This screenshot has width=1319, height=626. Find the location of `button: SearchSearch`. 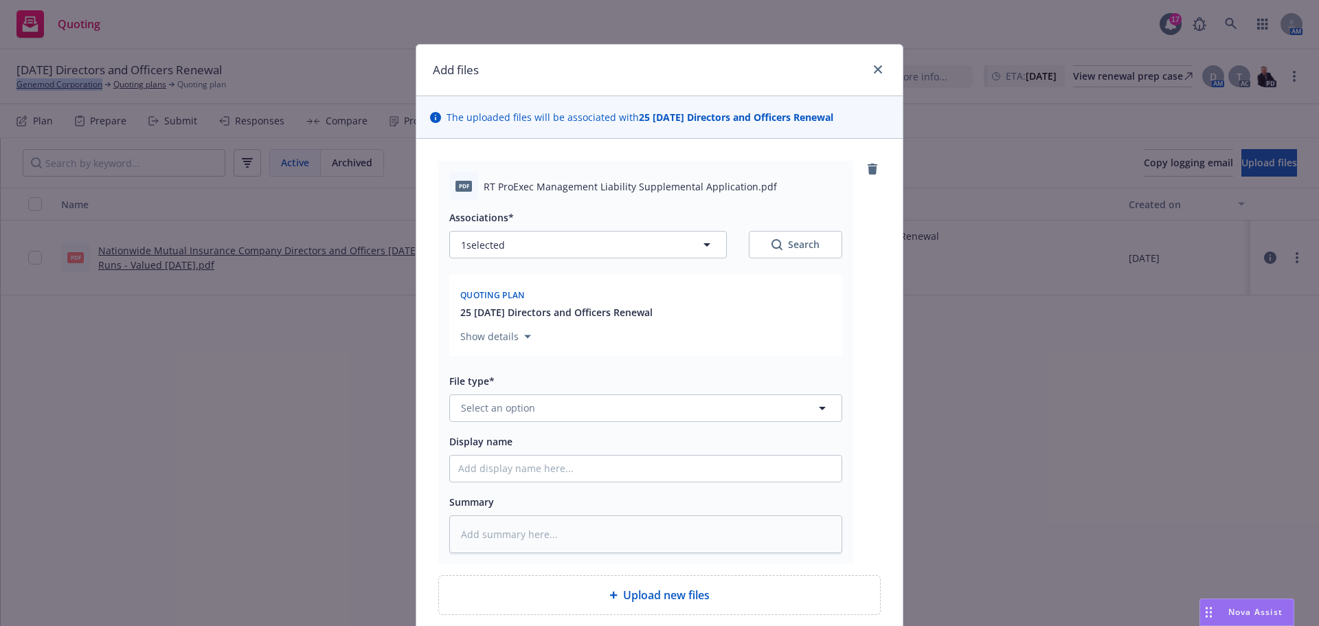

button: SearchSearch is located at coordinates (795, 245).